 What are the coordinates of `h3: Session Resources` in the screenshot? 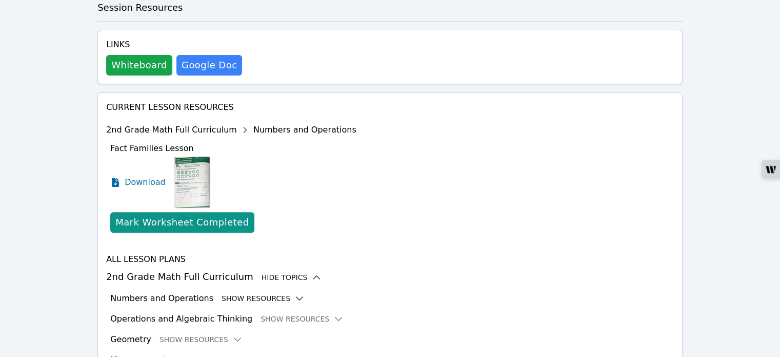 It's located at (390, 8).